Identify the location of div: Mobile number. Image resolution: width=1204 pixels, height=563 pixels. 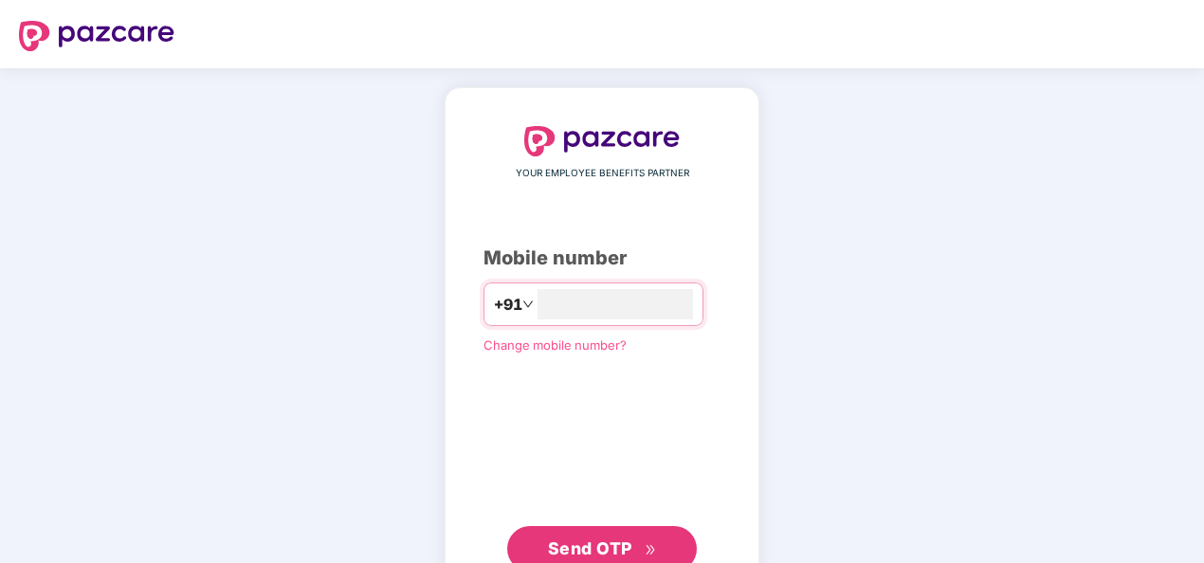
(602, 258).